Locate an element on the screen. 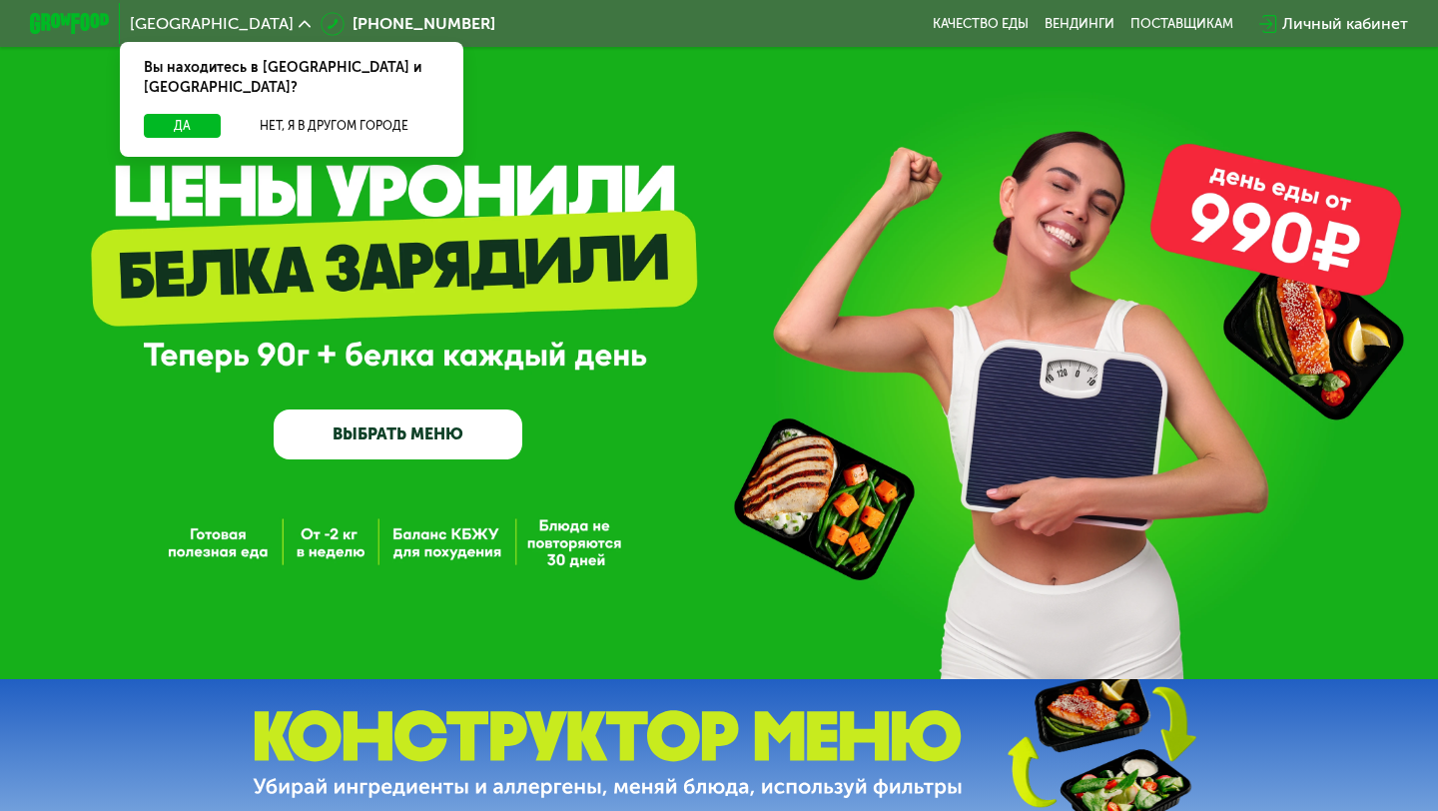 This screenshot has height=811, width=1438. a: Вендинги is located at coordinates (1079, 24).